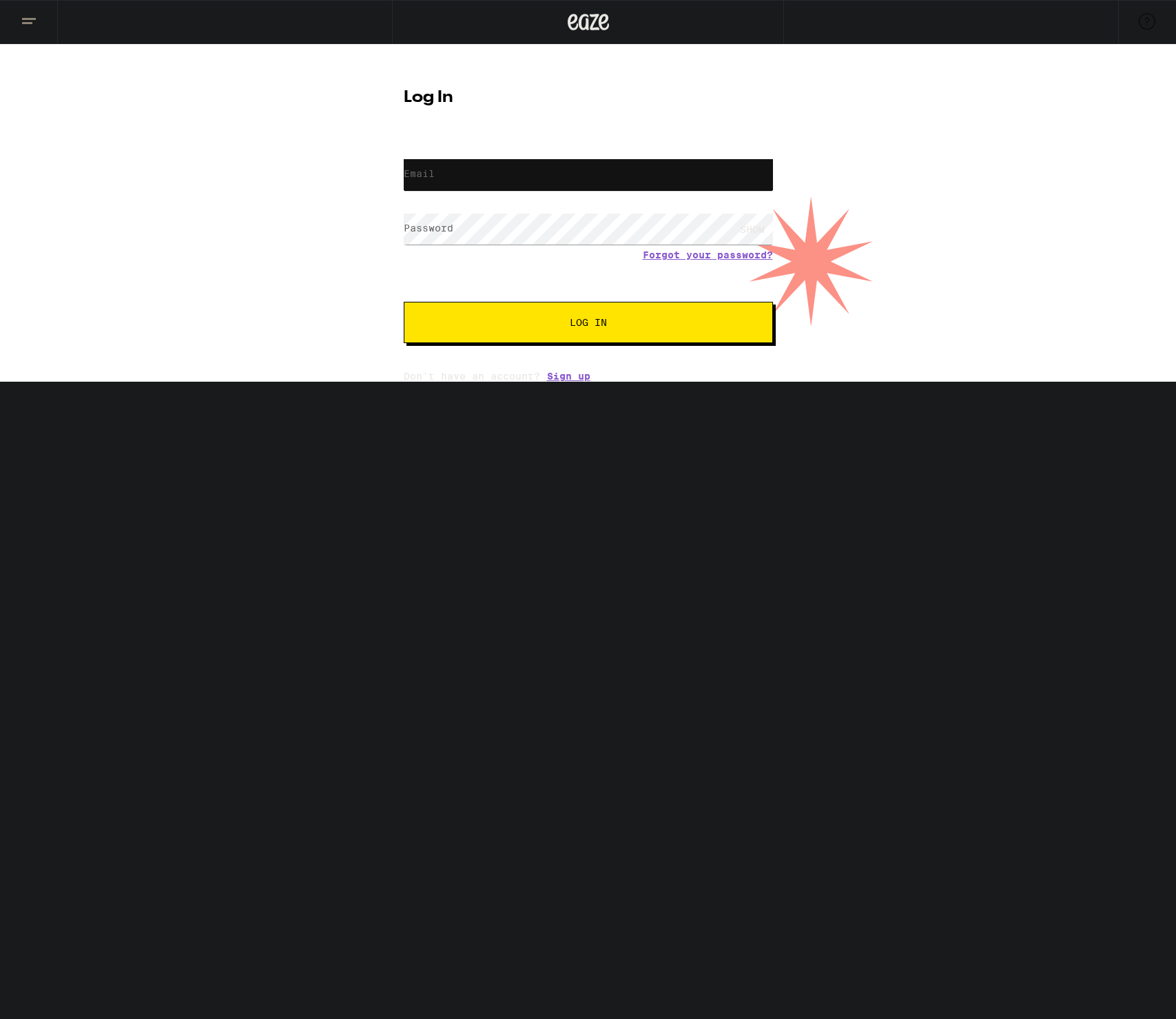  Describe the element at coordinates (588, 97) in the screenshot. I see `h1: Log In` at that location.